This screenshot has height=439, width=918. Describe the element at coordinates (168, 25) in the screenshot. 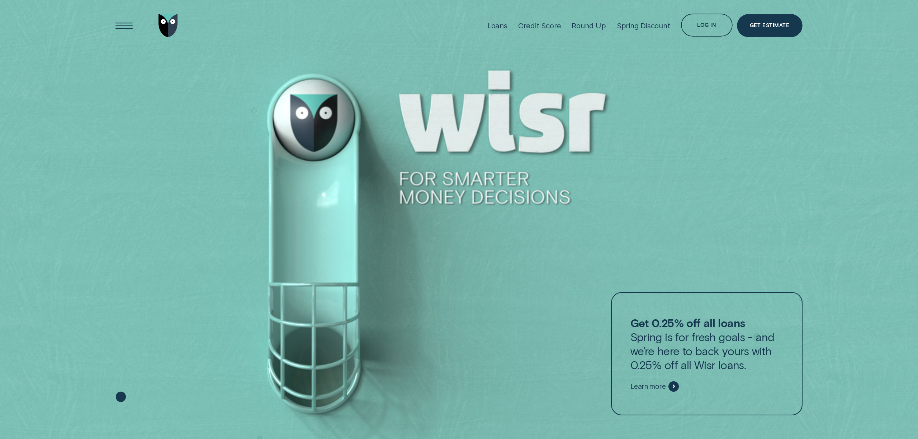

I see `img: Wisr` at that location.